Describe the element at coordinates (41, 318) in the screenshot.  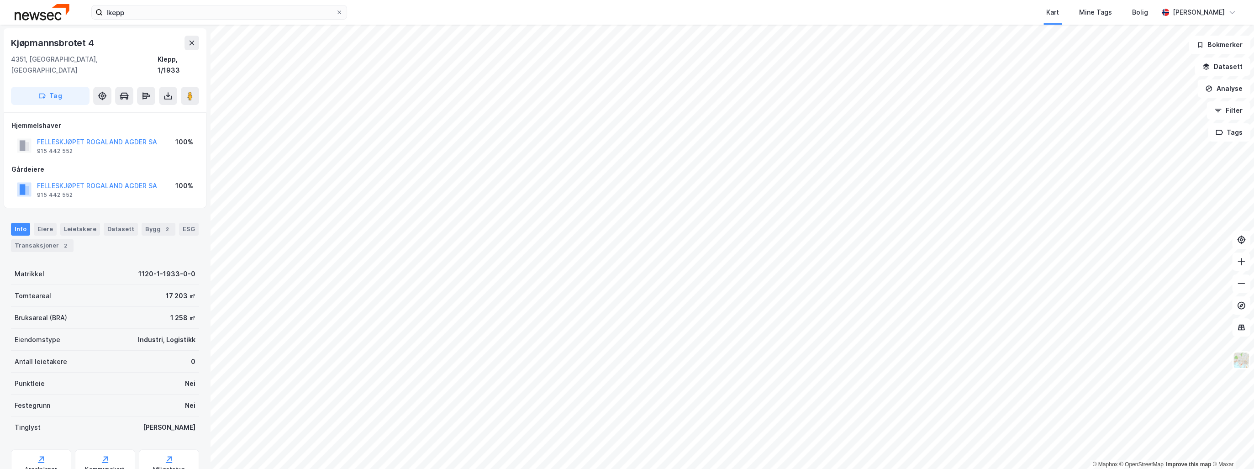
I see `div: Bruksareal (BRA)` at that location.